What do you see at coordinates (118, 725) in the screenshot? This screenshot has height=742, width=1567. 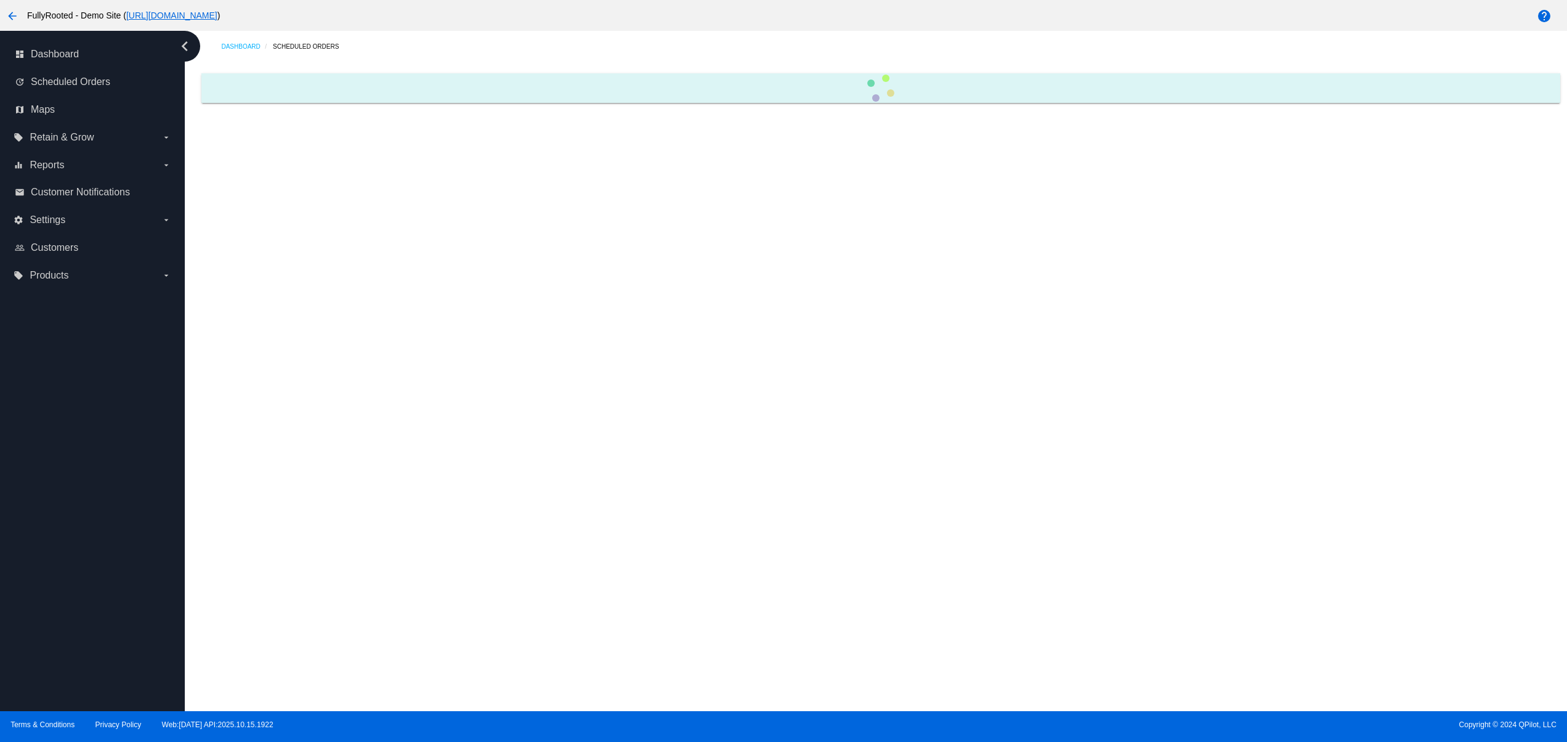 I see `a: Privacy Policy` at bounding box center [118, 725].